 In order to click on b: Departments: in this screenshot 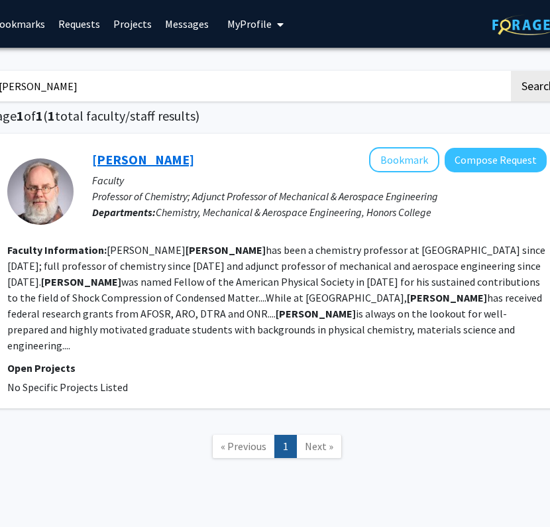, I will do `click(124, 212)`.